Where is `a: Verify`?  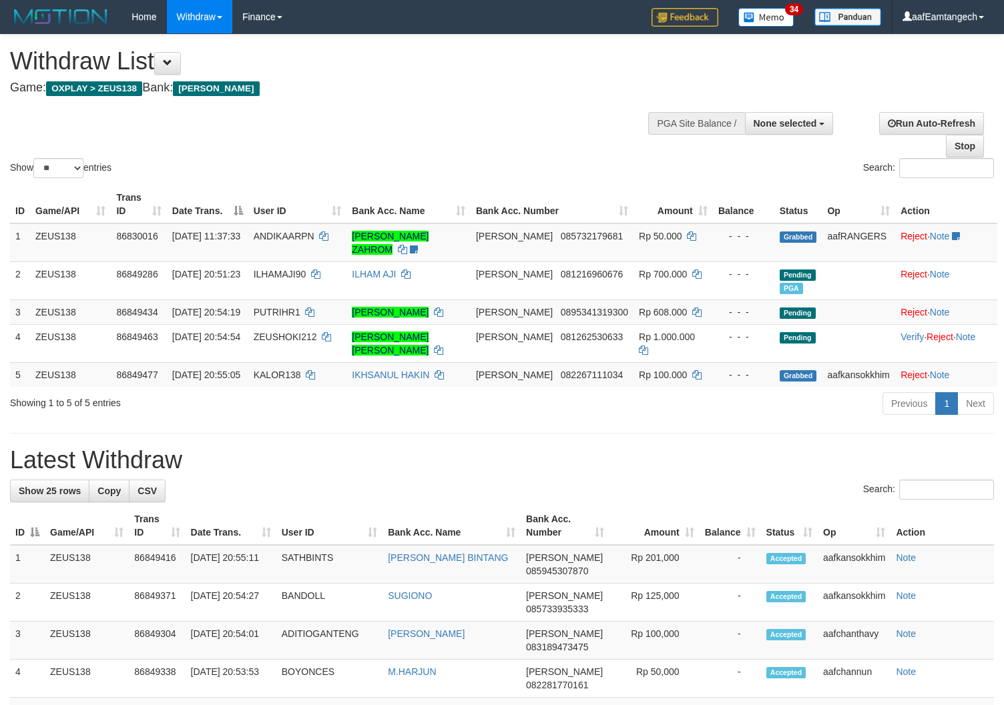
a: Verify is located at coordinates (912, 337).